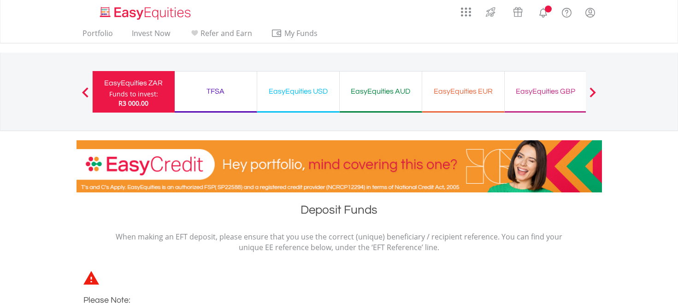 This screenshot has height=305, width=678. I want to click on img: statements-icon-error-satrix.svg, so click(91, 277).